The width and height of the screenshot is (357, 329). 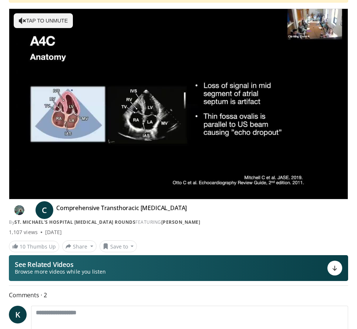 I want to click on span: K, so click(x=18, y=315).